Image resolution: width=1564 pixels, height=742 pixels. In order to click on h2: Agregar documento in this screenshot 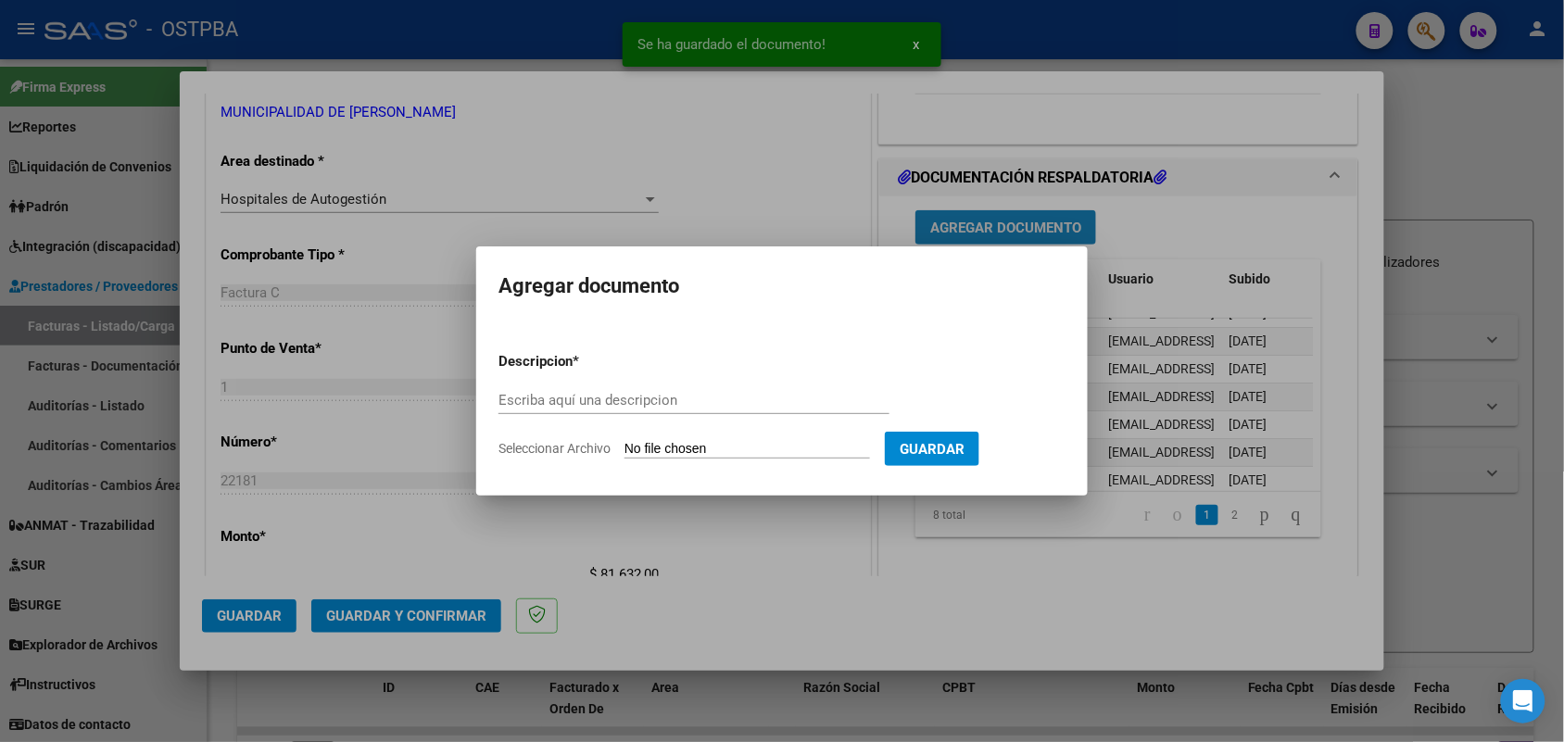, I will do `click(782, 286)`.